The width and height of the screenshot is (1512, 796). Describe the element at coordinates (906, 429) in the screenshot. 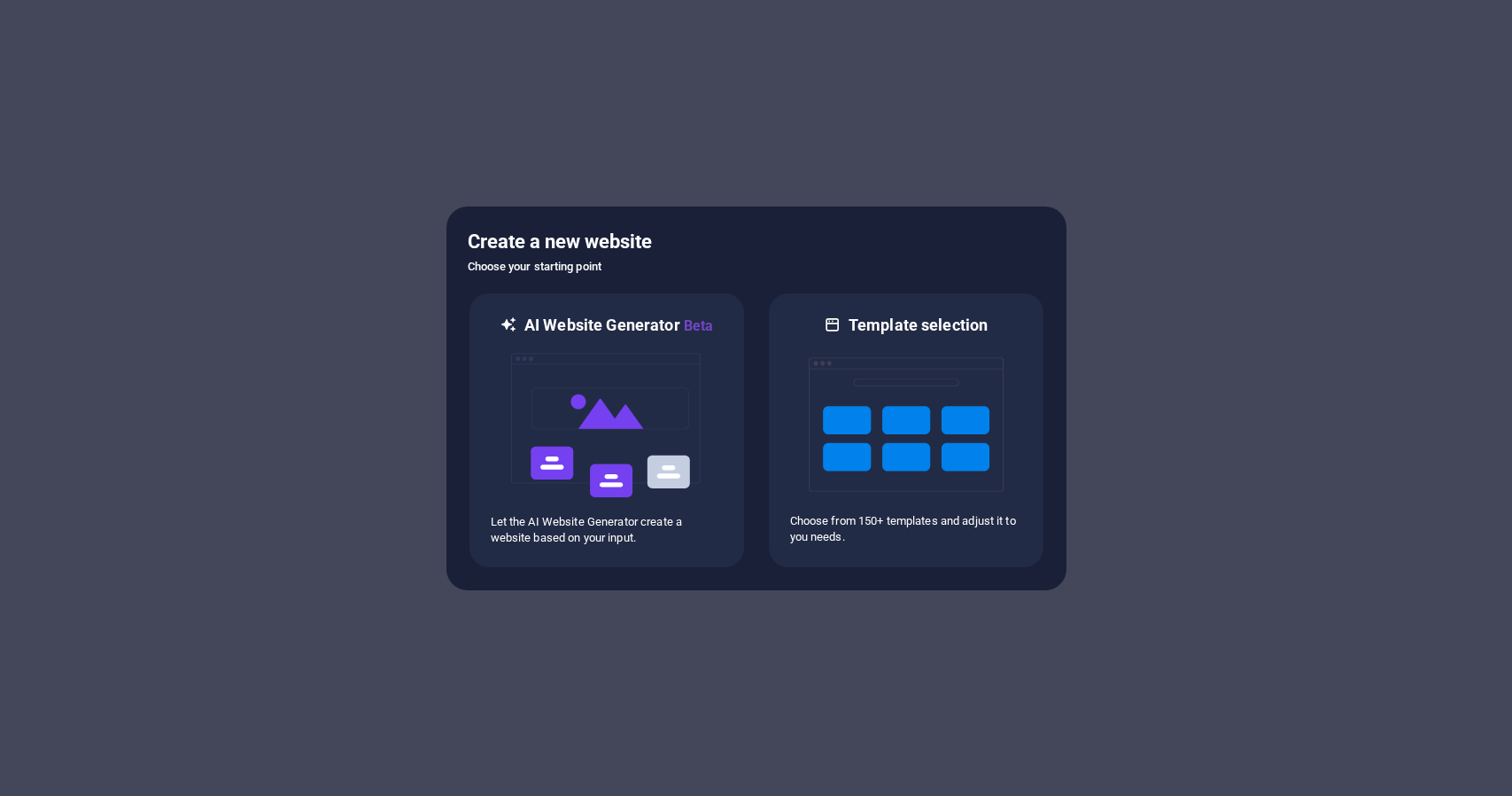

I see `div: Template selectionChoose from 150+ templates and adjust it to you needs.` at that location.